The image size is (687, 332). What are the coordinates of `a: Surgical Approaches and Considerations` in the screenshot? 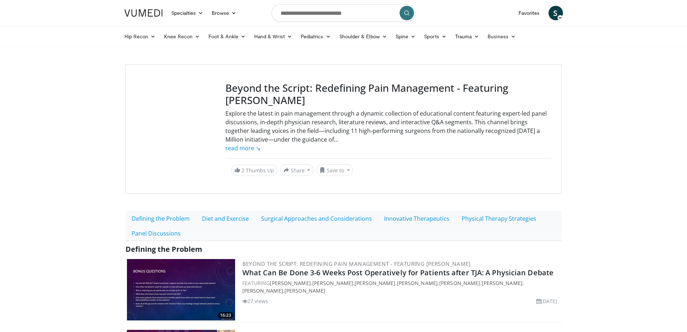 It's located at (316, 218).